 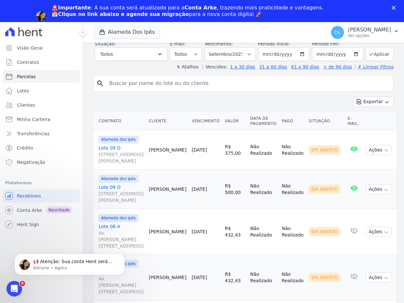 What do you see at coordinates (215, 67) in the screenshot?
I see `label: Vencidos:` at bounding box center [215, 67].